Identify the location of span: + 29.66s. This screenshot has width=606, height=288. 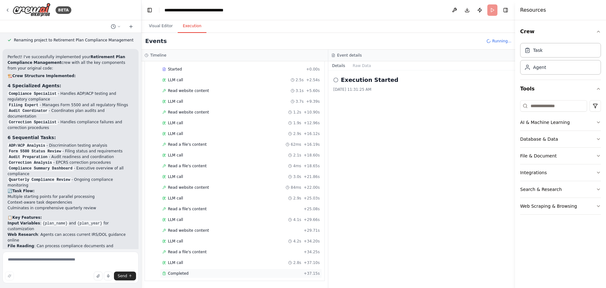
(311, 219).